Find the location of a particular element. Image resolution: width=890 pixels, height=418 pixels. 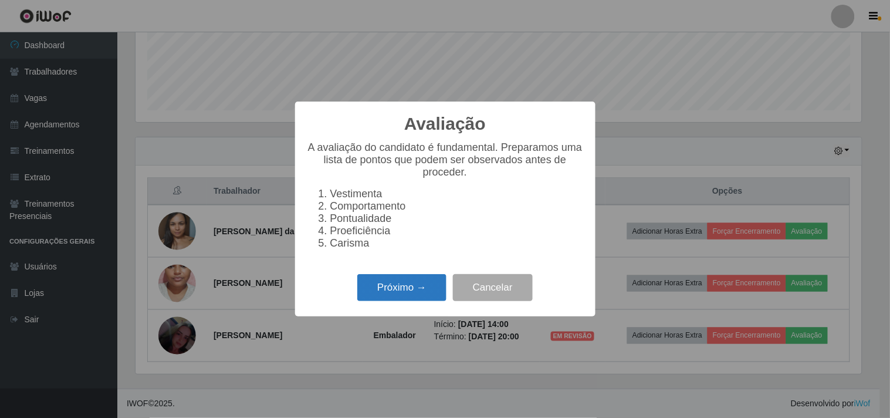

button: Próximo → is located at coordinates (402, 288).